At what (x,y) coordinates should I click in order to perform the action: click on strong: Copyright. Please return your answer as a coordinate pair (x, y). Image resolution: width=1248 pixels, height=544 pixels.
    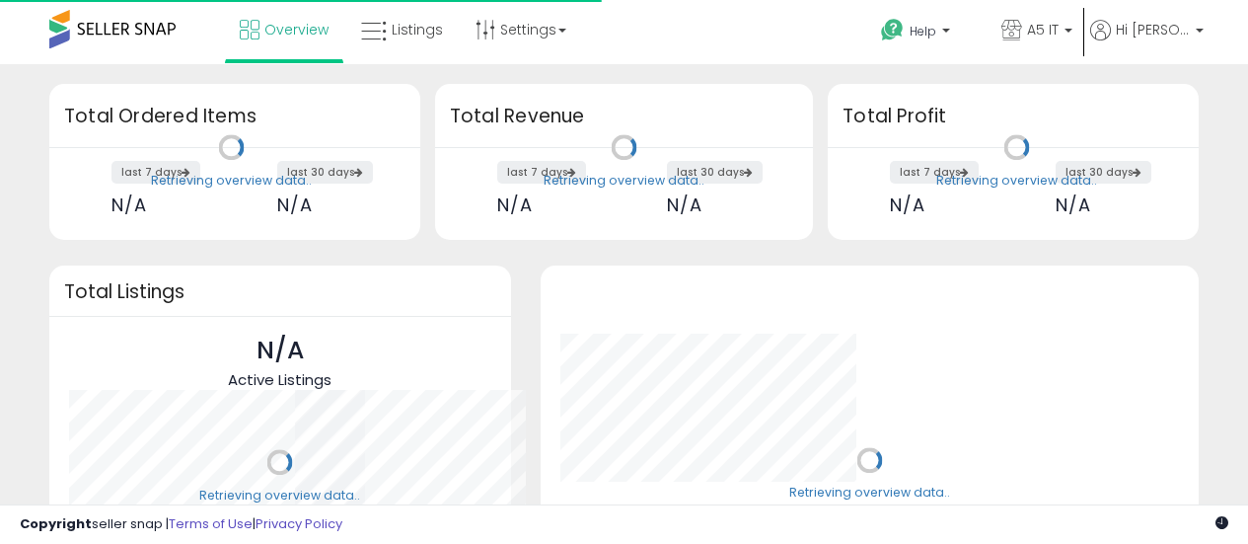
    Looking at the image, I should click on (55, 523).